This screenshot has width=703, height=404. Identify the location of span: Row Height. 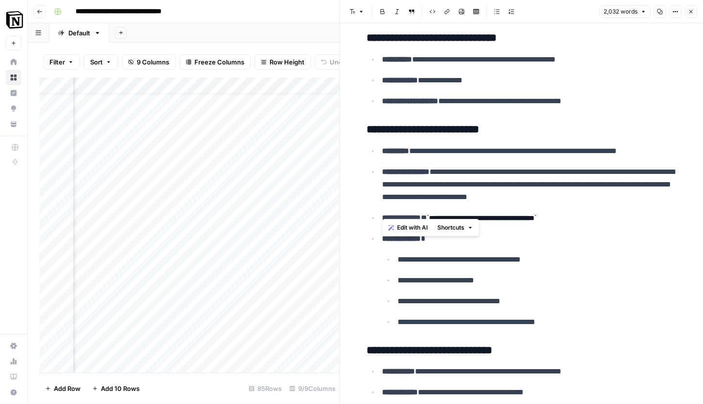
(287, 62).